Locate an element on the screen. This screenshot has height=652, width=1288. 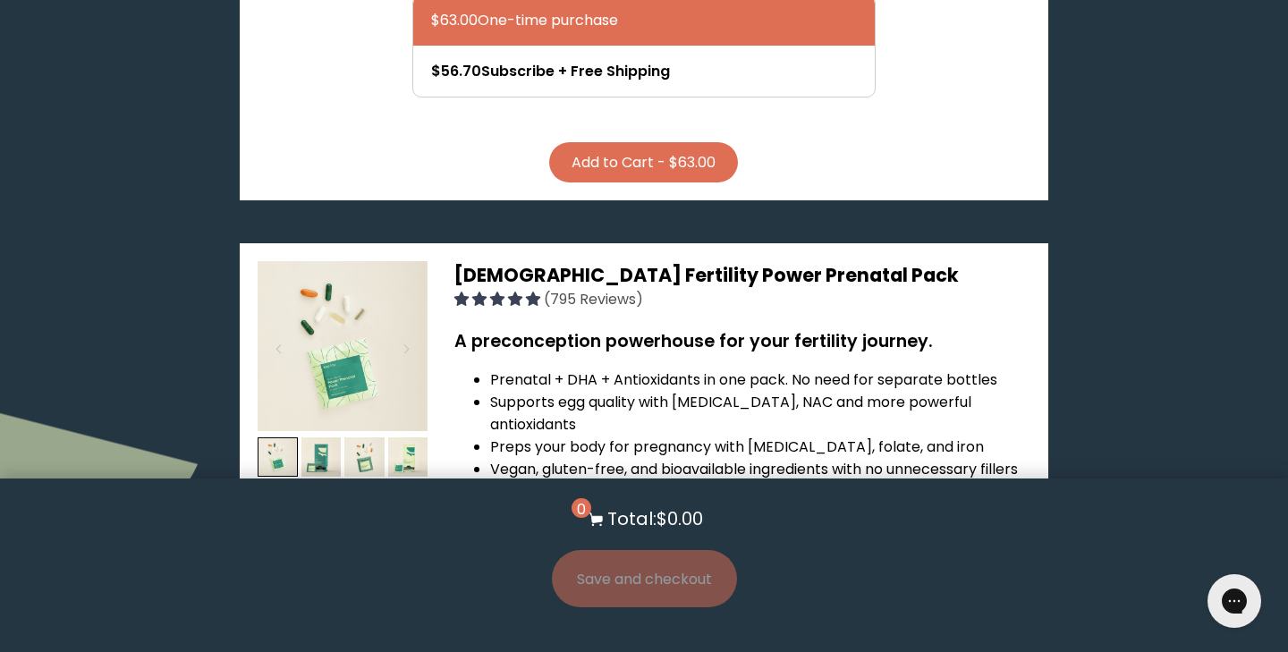
span: 0 is located at coordinates (582, 508).